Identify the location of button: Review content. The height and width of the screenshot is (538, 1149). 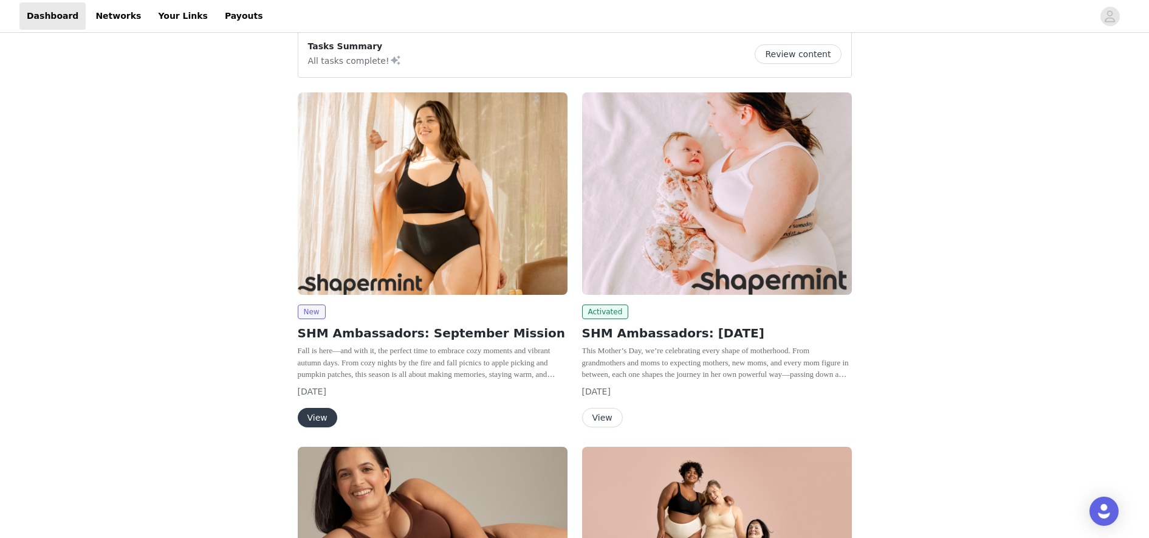
(798, 54).